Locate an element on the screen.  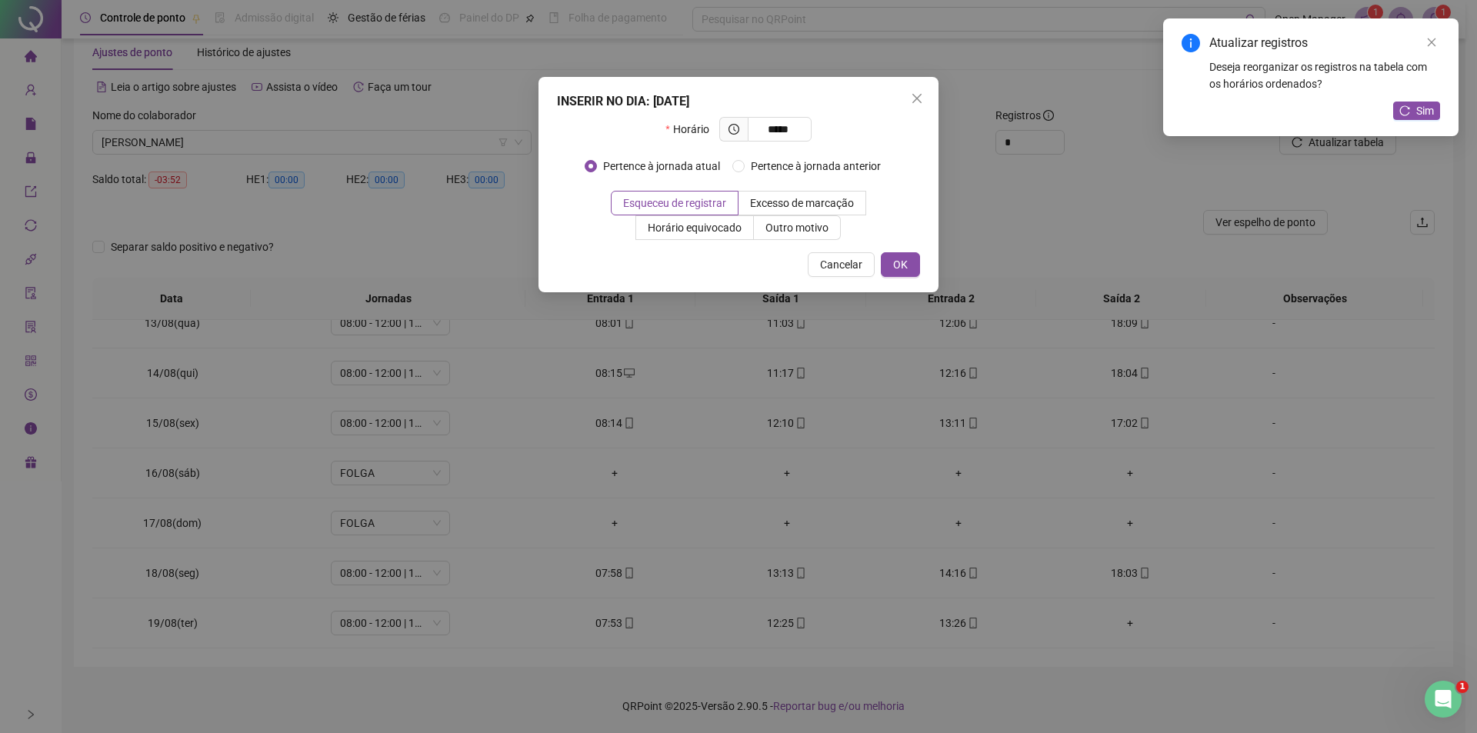
span: Sim is located at coordinates (1425, 111).